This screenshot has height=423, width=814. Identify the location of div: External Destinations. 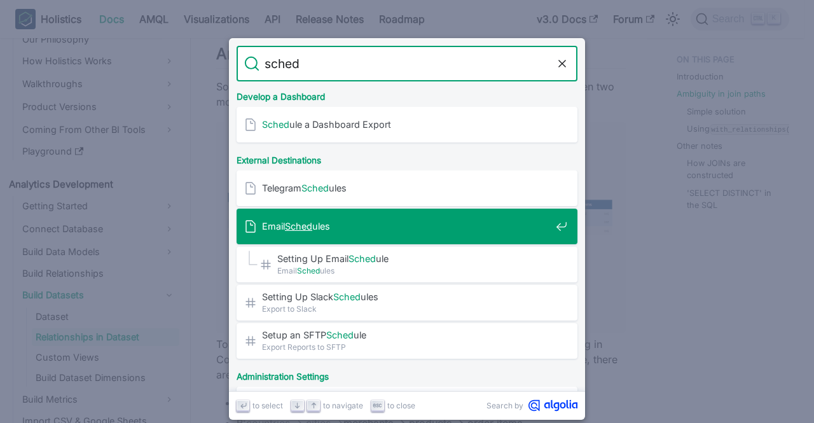
(407, 158).